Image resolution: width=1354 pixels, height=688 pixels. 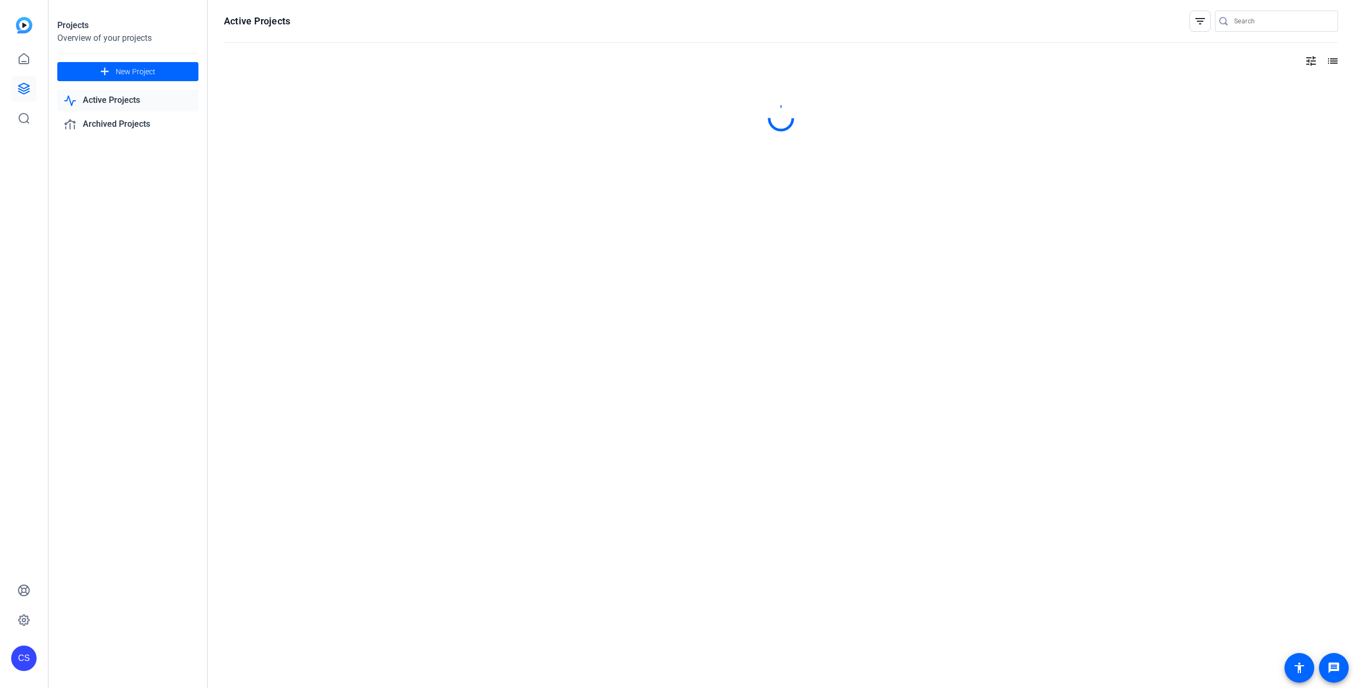 What do you see at coordinates (135, 72) in the screenshot?
I see `span: New Project` at bounding box center [135, 72].